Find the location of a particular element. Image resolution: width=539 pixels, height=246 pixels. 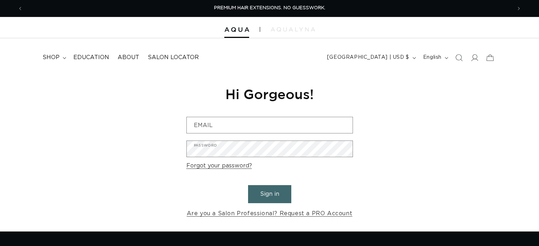

span: PREMIUM HAIR EXTENSIONS. NO GUESSWORK. is located at coordinates (270, 8).